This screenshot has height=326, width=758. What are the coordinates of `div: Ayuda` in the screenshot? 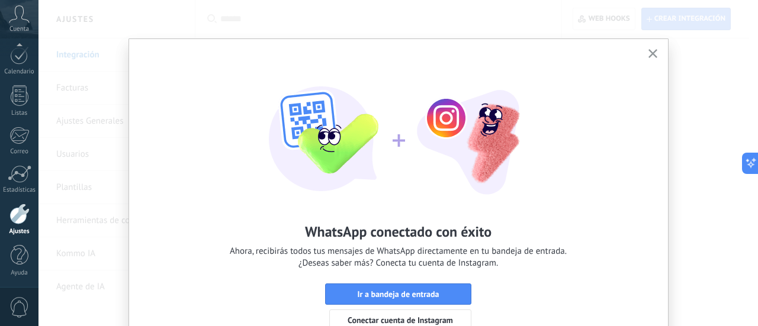 It's located at (20, 273).